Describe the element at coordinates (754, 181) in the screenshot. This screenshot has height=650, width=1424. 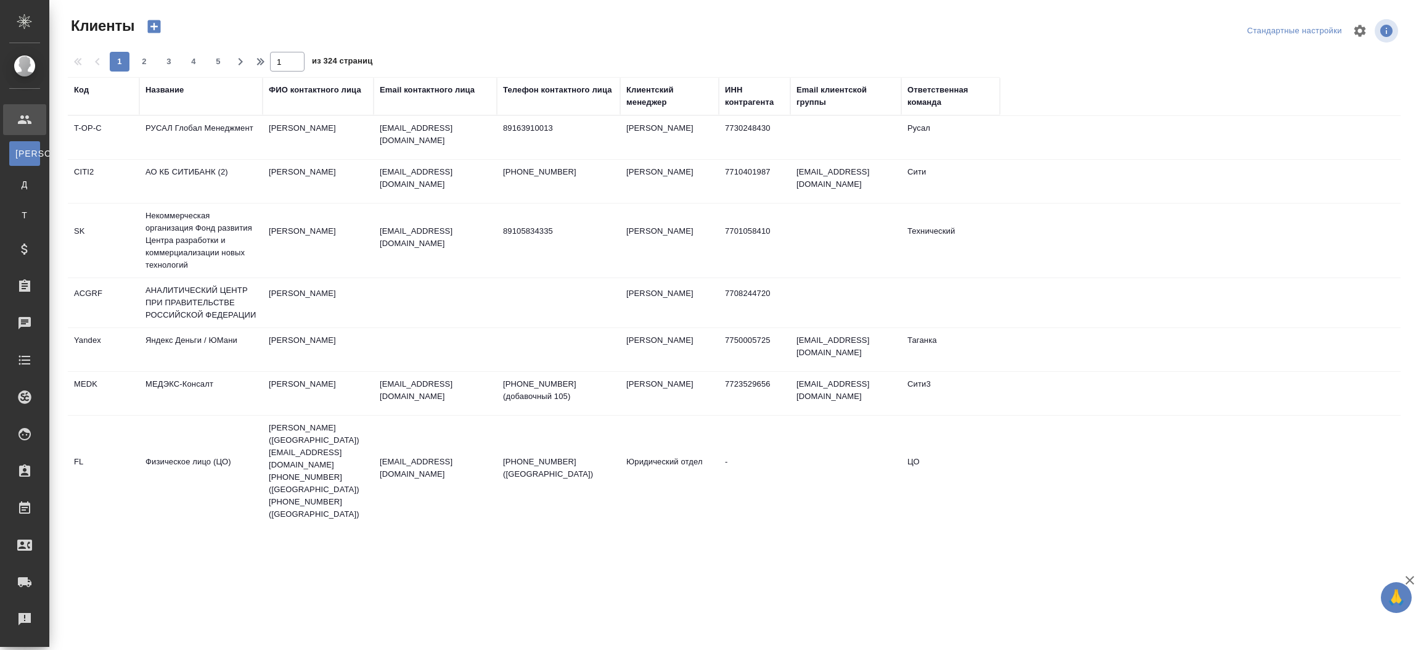
I see `td: 7710401987` at that location.